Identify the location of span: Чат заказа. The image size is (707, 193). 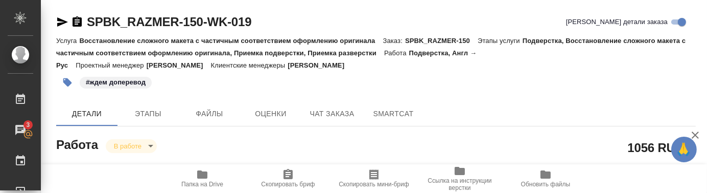
(332, 113).